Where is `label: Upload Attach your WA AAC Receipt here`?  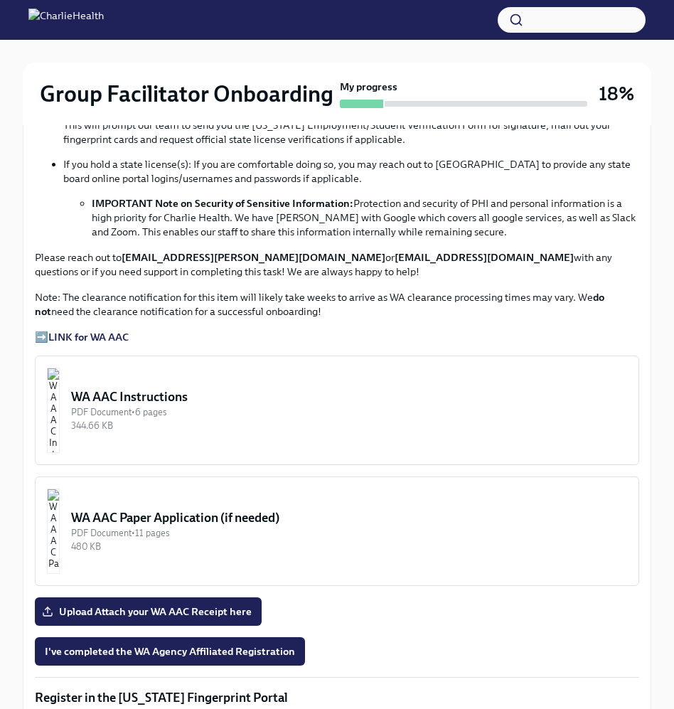 label: Upload Attach your WA AAC Receipt here is located at coordinates (148, 611).